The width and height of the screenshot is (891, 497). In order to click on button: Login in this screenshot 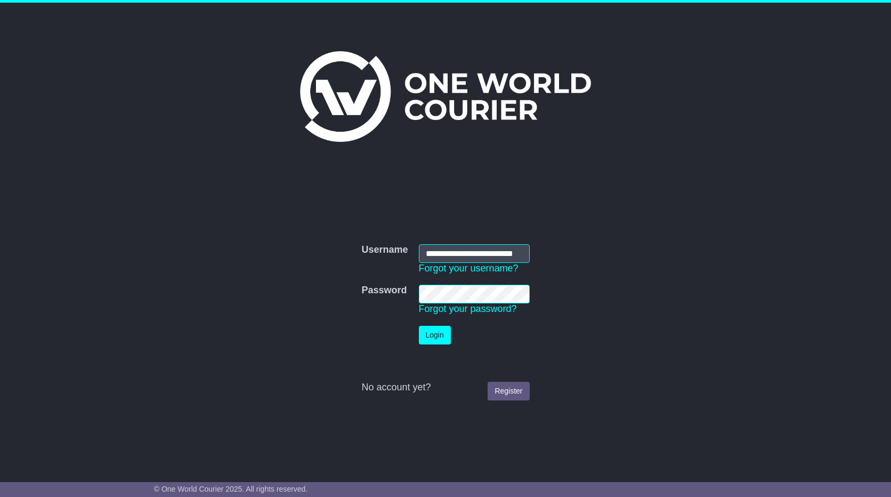, I will do `click(435, 335)`.